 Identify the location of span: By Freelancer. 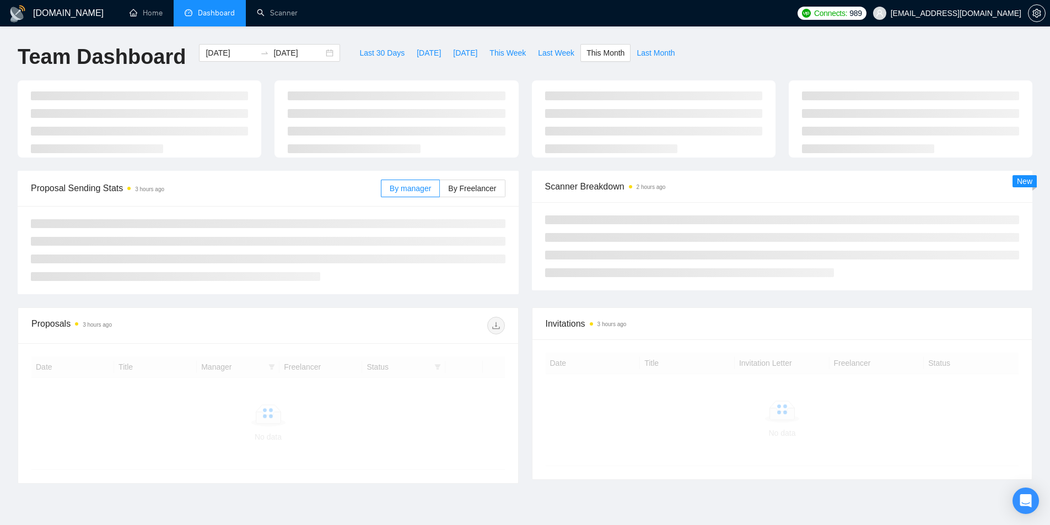
(472, 188).